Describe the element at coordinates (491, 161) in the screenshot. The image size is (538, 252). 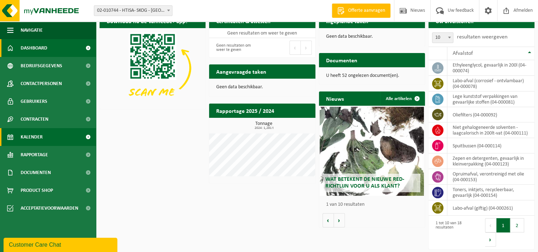
I see `td: zepen en detergenten, gevaarlijk in kleinverpakking (04-000123)` at that location.